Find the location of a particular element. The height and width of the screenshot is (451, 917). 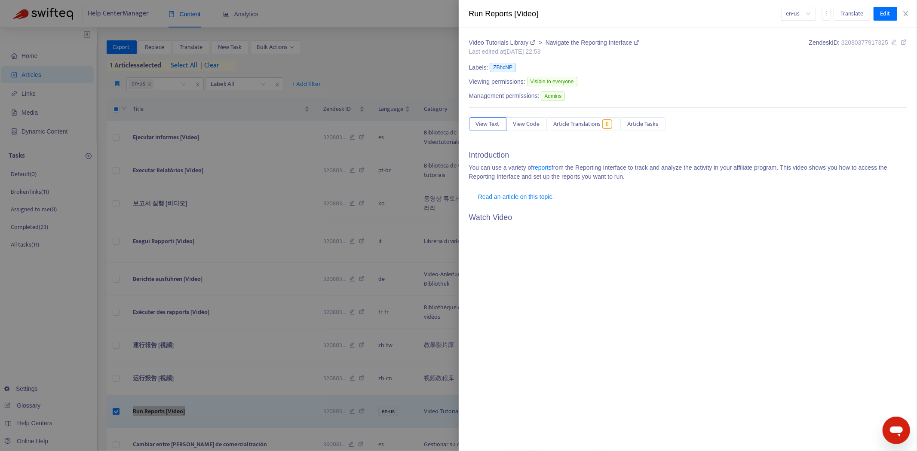

h3: Introduction is located at coordinates (688, 156).